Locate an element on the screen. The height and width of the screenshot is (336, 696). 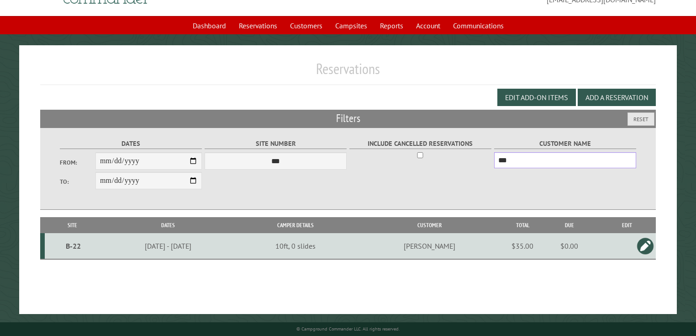
td: $35.00 is located at coordinates (523, 246).